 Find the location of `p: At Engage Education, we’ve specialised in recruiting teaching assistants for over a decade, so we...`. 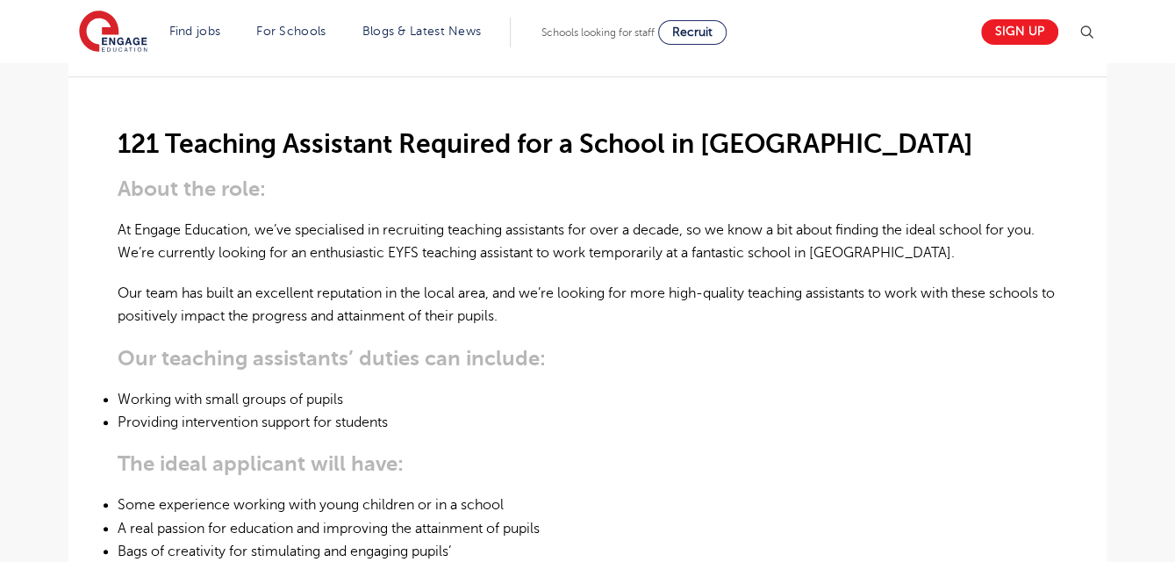

p: At Engage Education, we’ve specialised in recruiting teaching assistants for over a decade, so we... is located at coordinates (587, 241).